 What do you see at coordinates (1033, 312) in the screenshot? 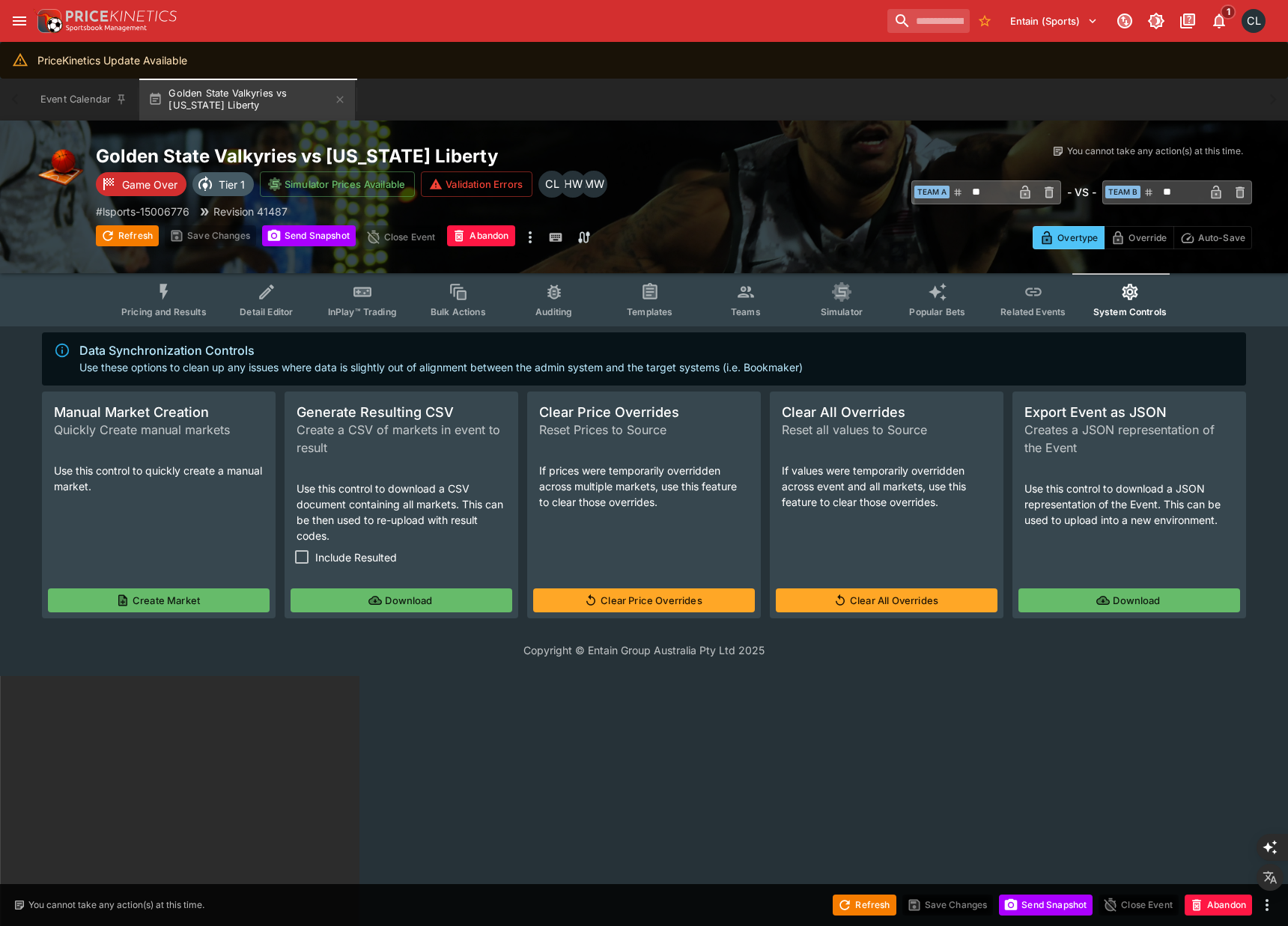
I see `span: Related Events` at bounding box center [1033, 312].